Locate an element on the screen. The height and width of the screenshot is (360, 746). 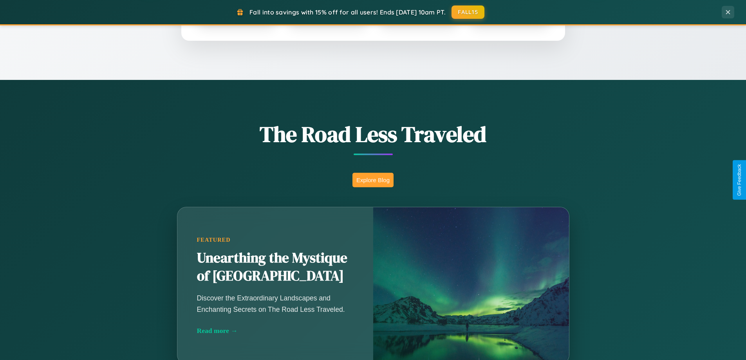
h1: The Road Less Traveled is located at coordinates (373, 134).